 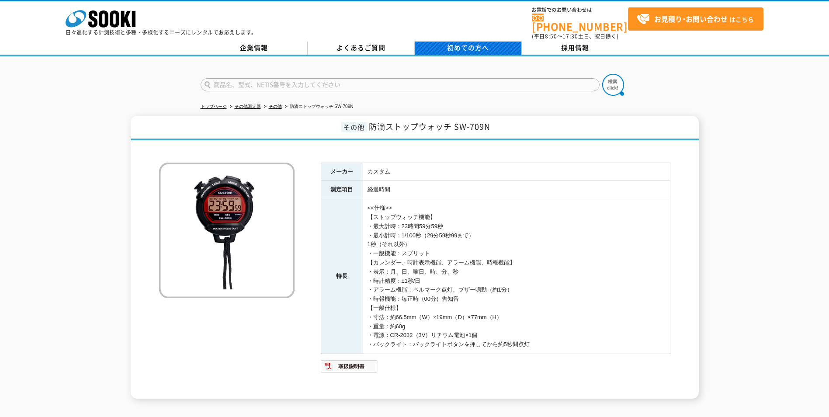 What do you see at coordinates (349, 368) in the screenshot?
I see `a: 取扱説明書` at bounding box center [349, 368].